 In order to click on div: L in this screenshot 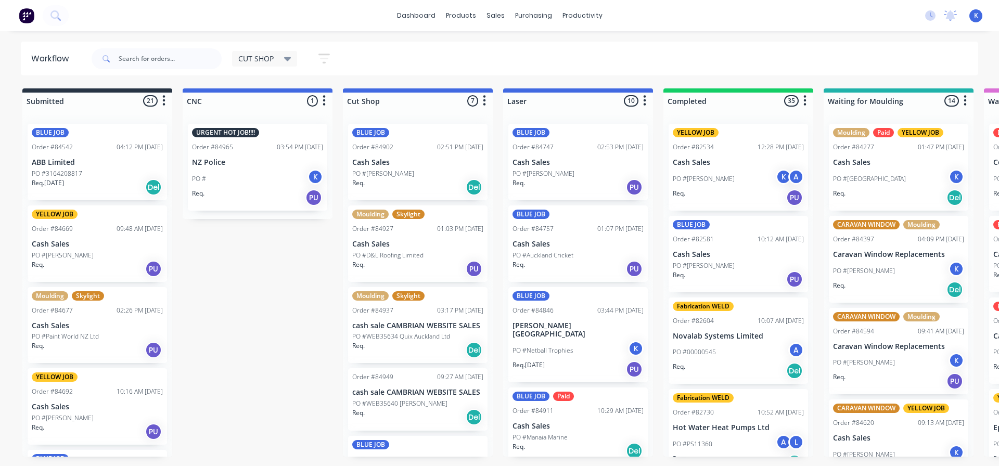, I will do `click(796, 442)`.